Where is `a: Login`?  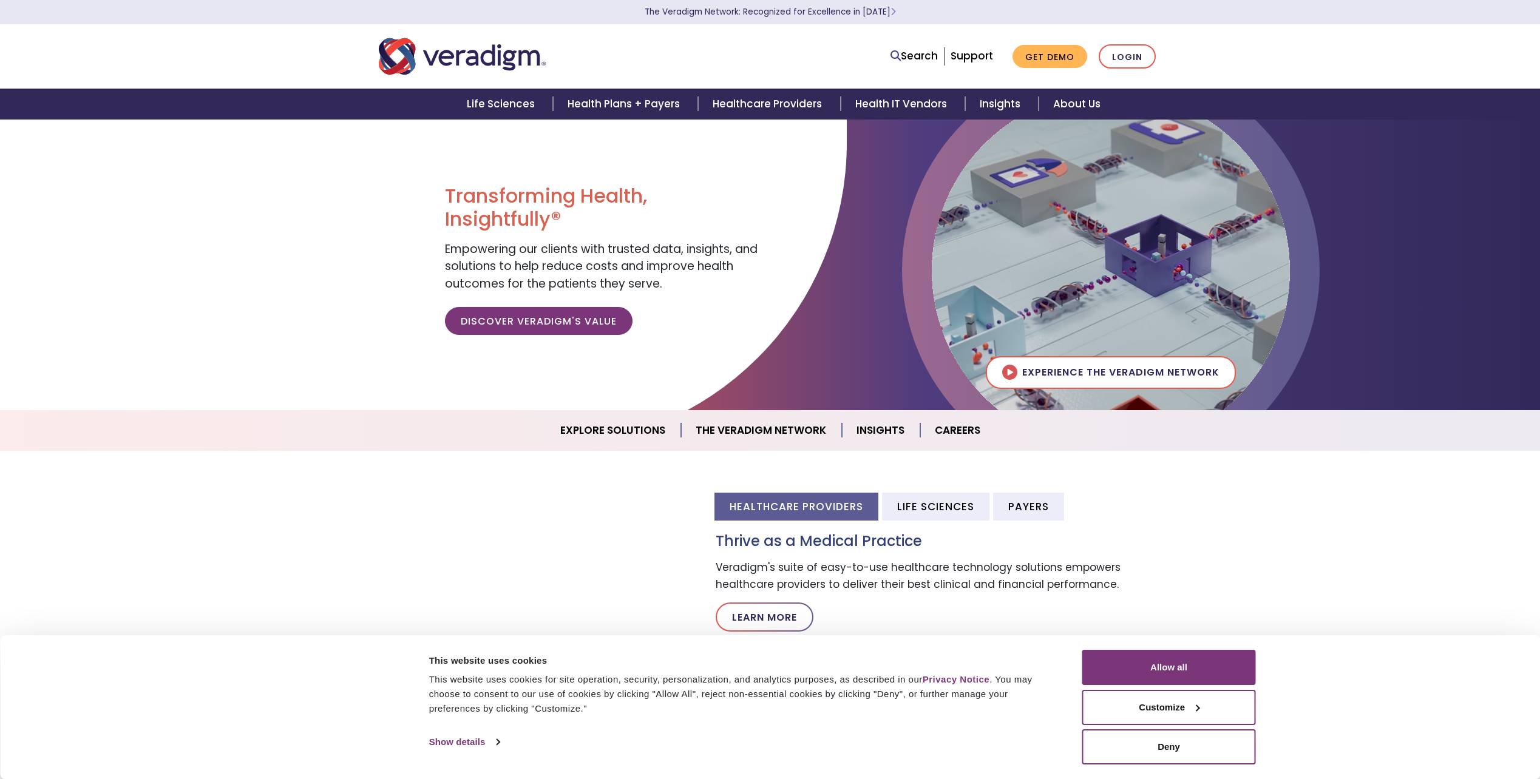
a: Login is located at coordinates (1127, 56).